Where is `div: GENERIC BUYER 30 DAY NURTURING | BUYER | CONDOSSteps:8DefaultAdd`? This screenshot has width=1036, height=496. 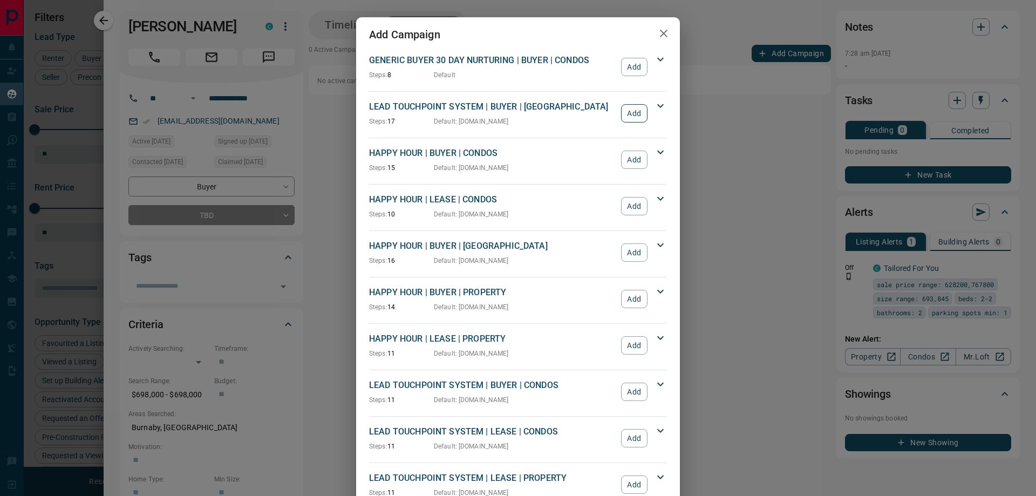
div: GENERIC BUYER 30 DAY NURTURING | BUYER | CONDOSSteps:8DefaultAdd is located at coordinates (518, 67).